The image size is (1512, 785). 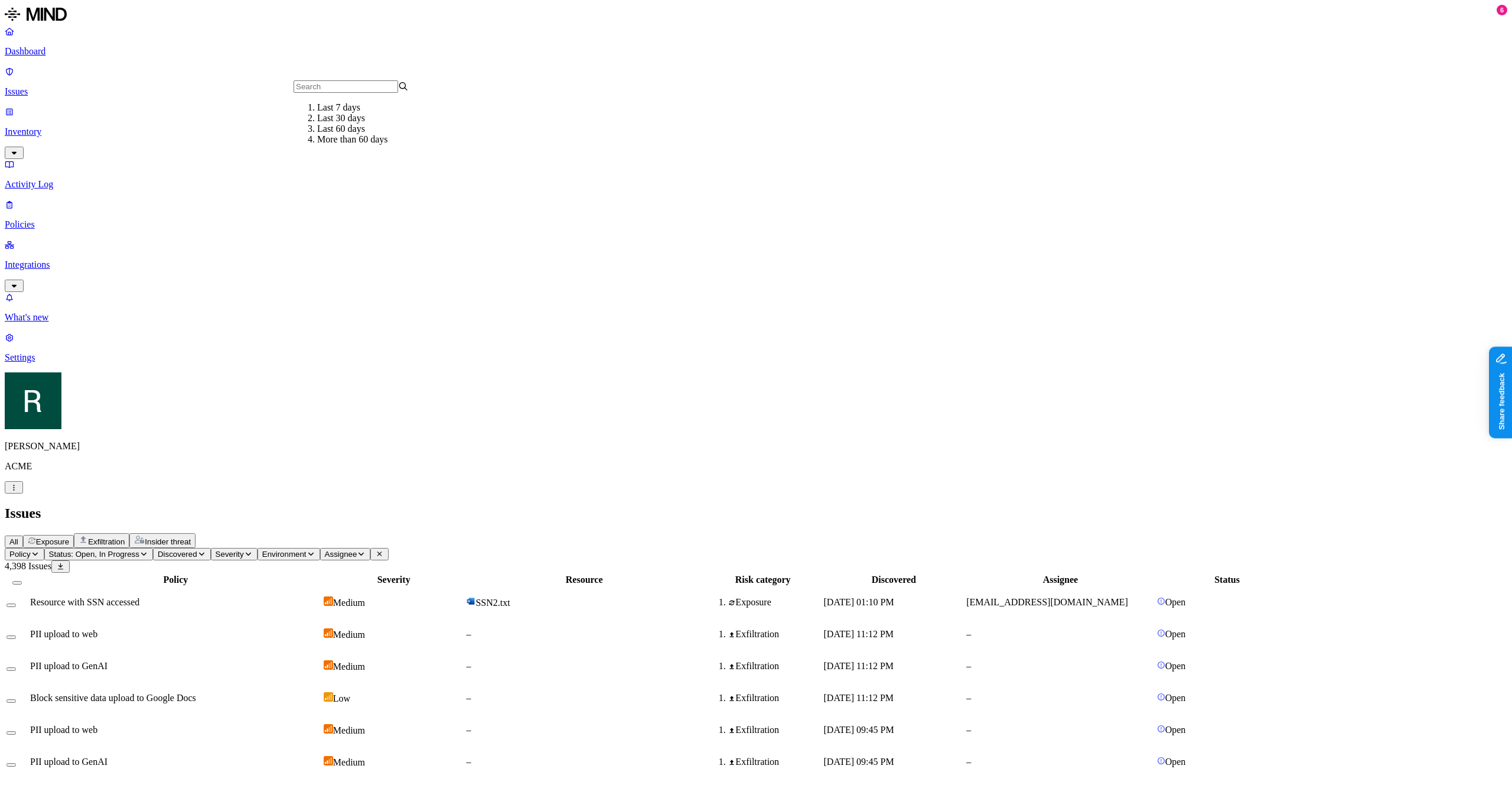 What do you see at coordinates (756, 132) in the screenshot?
I see `a: Inventory` at bounding box center [756, 132].